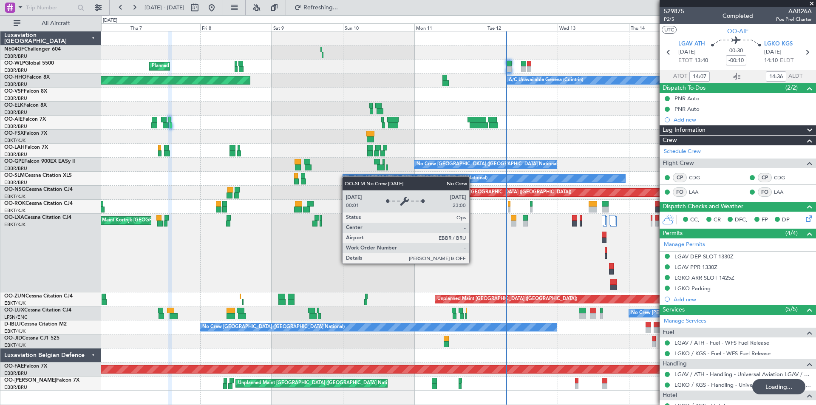 The width and height of the screenshot is (816, 405). Describe the element at coordinates (16, 317) in the screenshot. I see `a: LFSN/ENC` at that location.